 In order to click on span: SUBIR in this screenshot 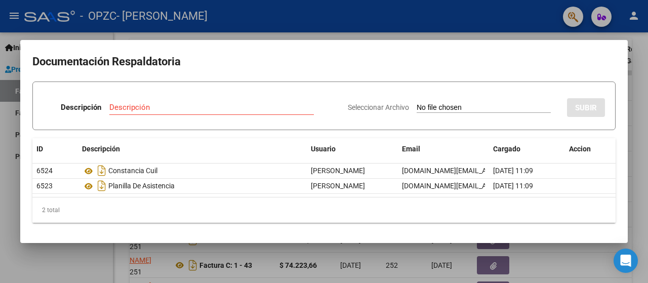, I will do `click(586, 108)`.